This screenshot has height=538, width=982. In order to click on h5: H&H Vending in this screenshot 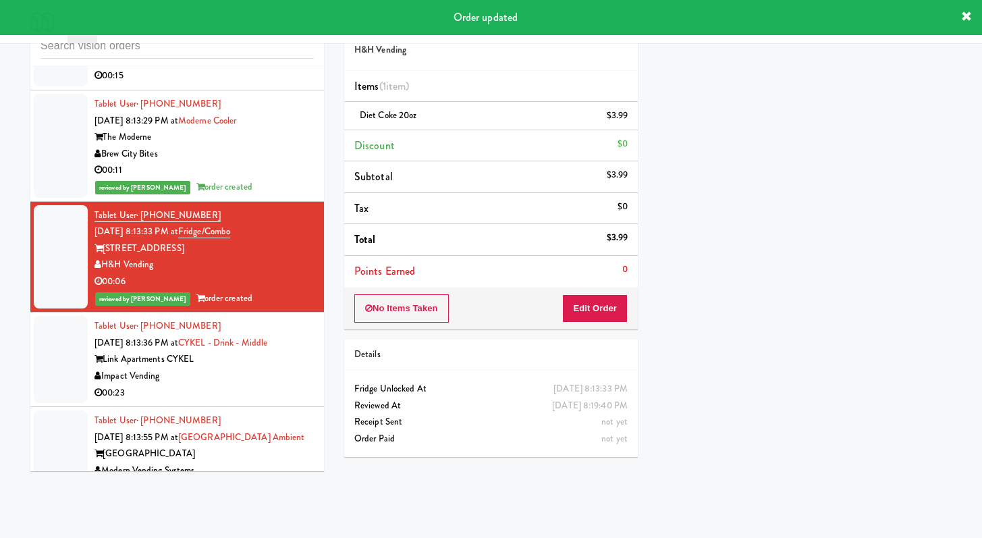, I will do `click(491, 50)`.